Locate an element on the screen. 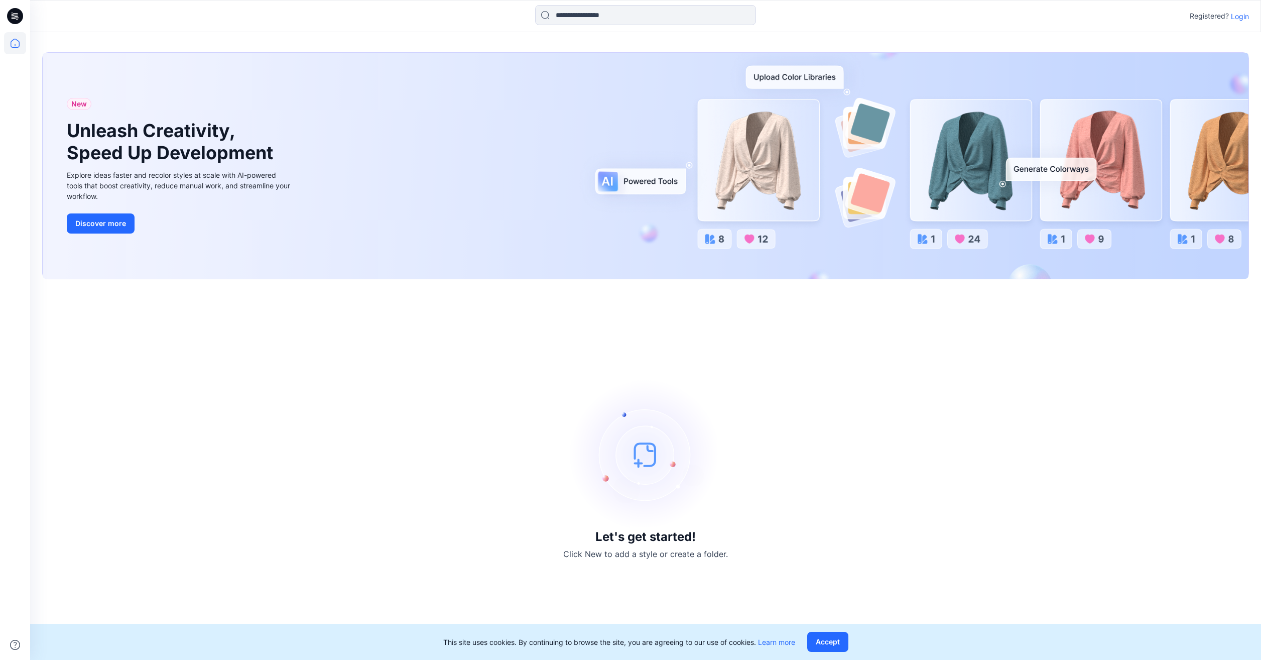 Image resolution: width=1261 pixels, height=660 pixels. img: empty-state-image.svg is located at coordinates (646, 454).